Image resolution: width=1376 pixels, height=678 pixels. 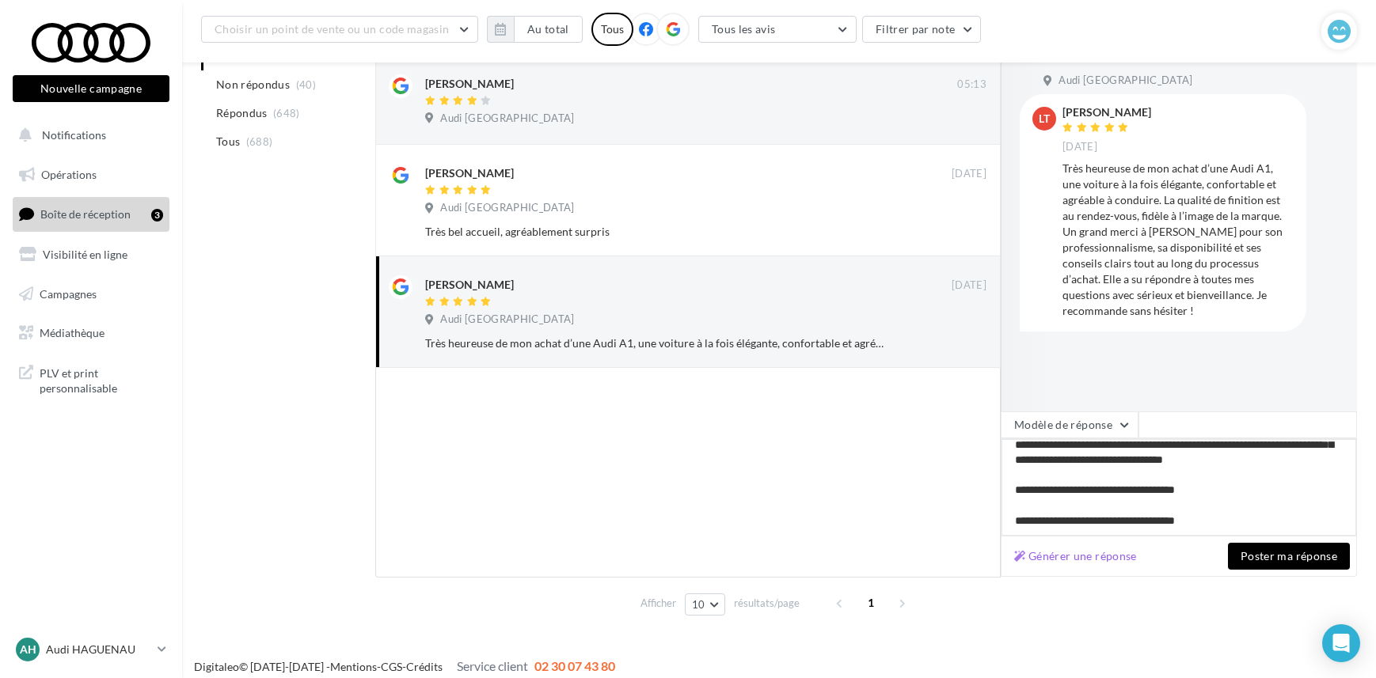 What do you see at coordinates (91, 214) in the screenshot?
I see `a: Boîte de réception3` at bounding box center [91, 214].